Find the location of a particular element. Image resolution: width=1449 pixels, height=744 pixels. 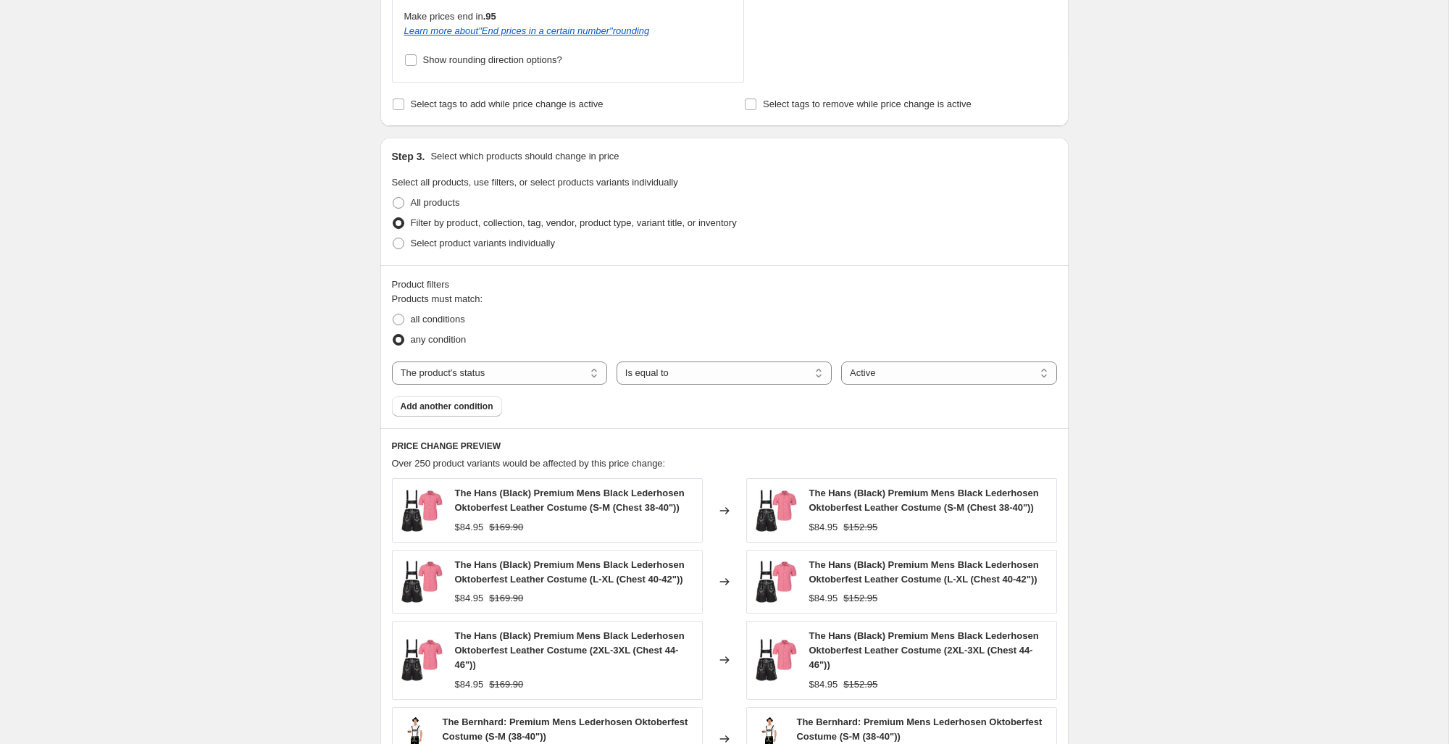

i: Learn more about " End prices in a certain number " rounding is located at coordinates (527, 30).